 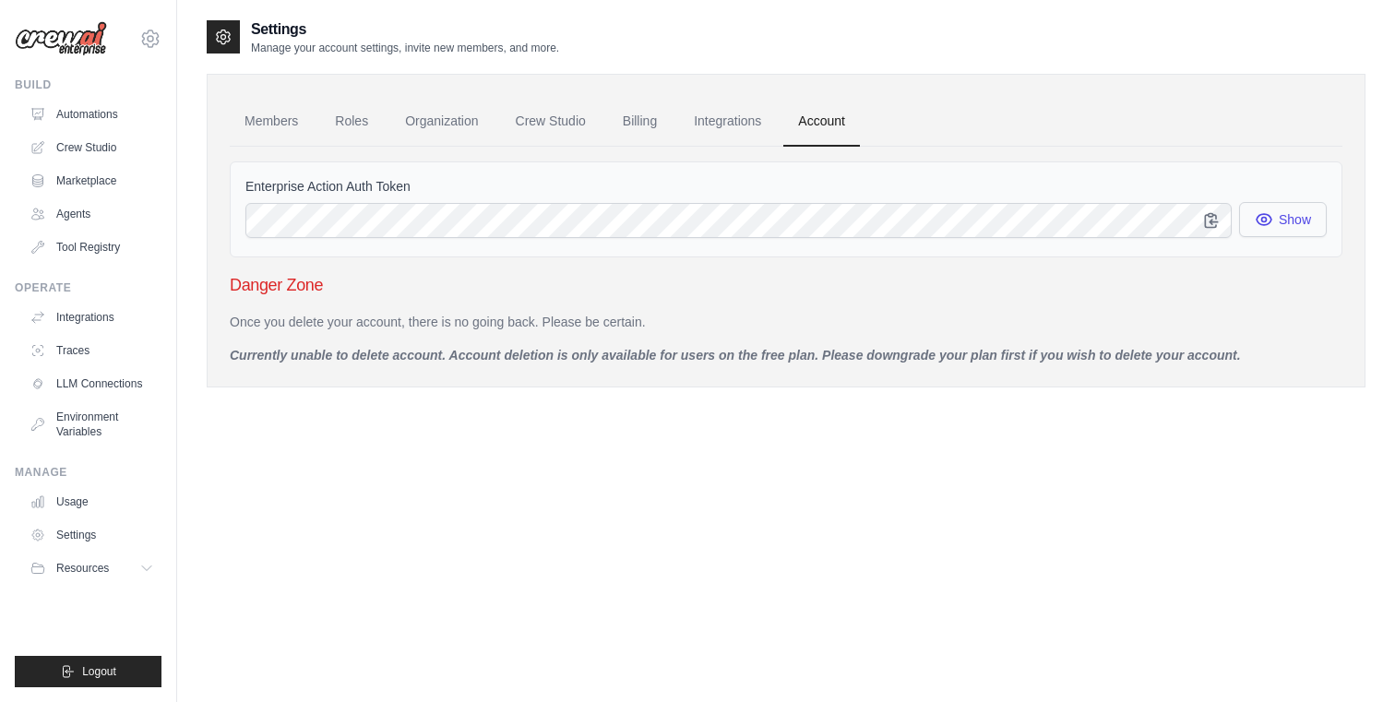 I want to click on p: Currently unable to delete account. Account deletion is only available for users on the free plan..., so click(x=786, y=355).